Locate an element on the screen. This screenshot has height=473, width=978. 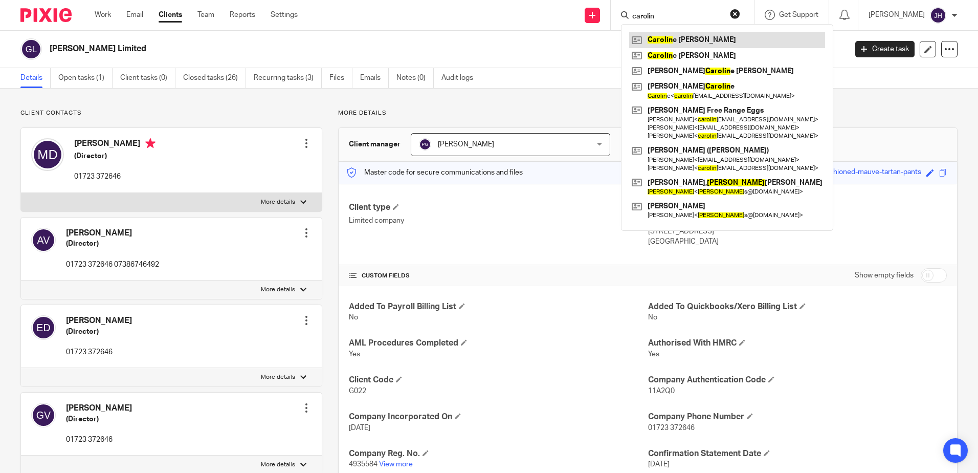
h3: Client manager is located at coordinates (375, 144).